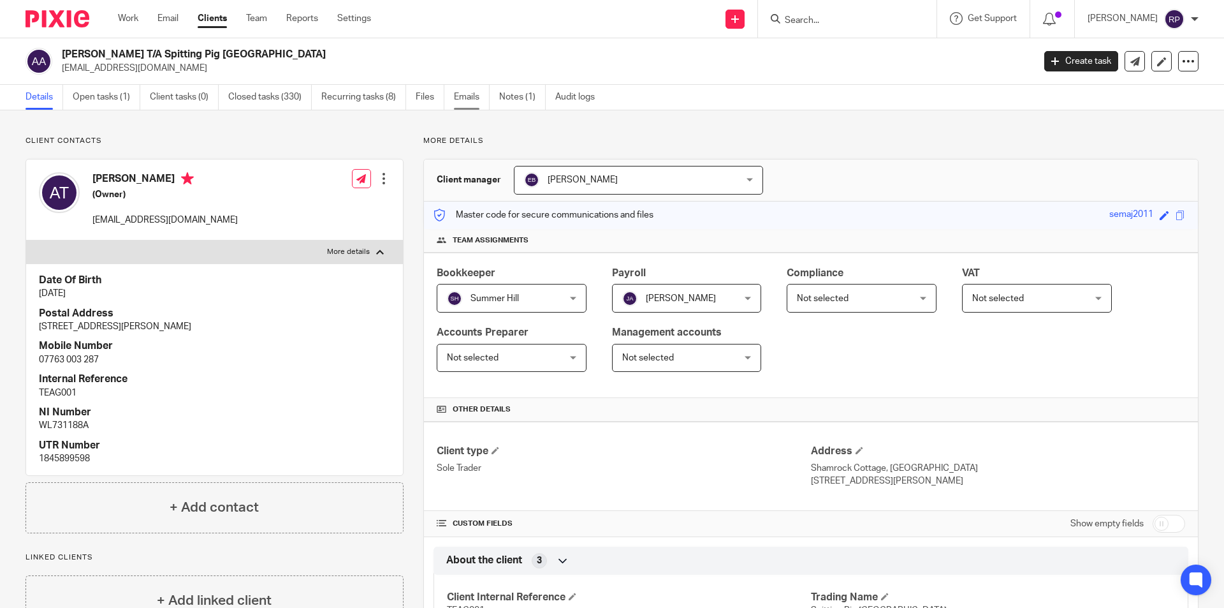 This screenshot has width=1224, height=608. Describe the element at coordinates (629, 273) in the screenshot. I see `span: Payroll` at that location.